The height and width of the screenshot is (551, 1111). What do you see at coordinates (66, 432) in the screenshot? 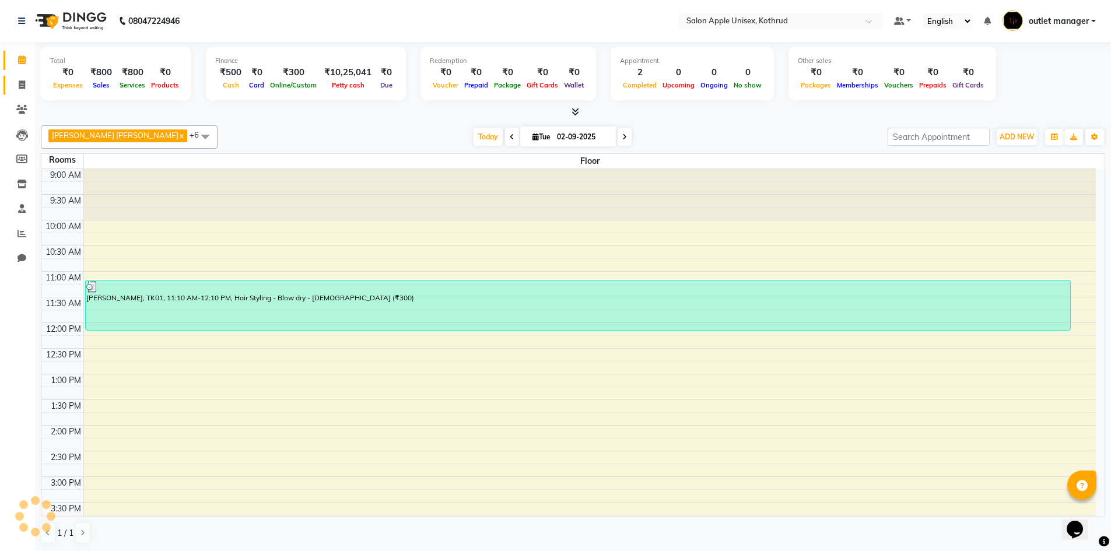
I see `div: 2:00 PM` at bounding box center [66, 432].